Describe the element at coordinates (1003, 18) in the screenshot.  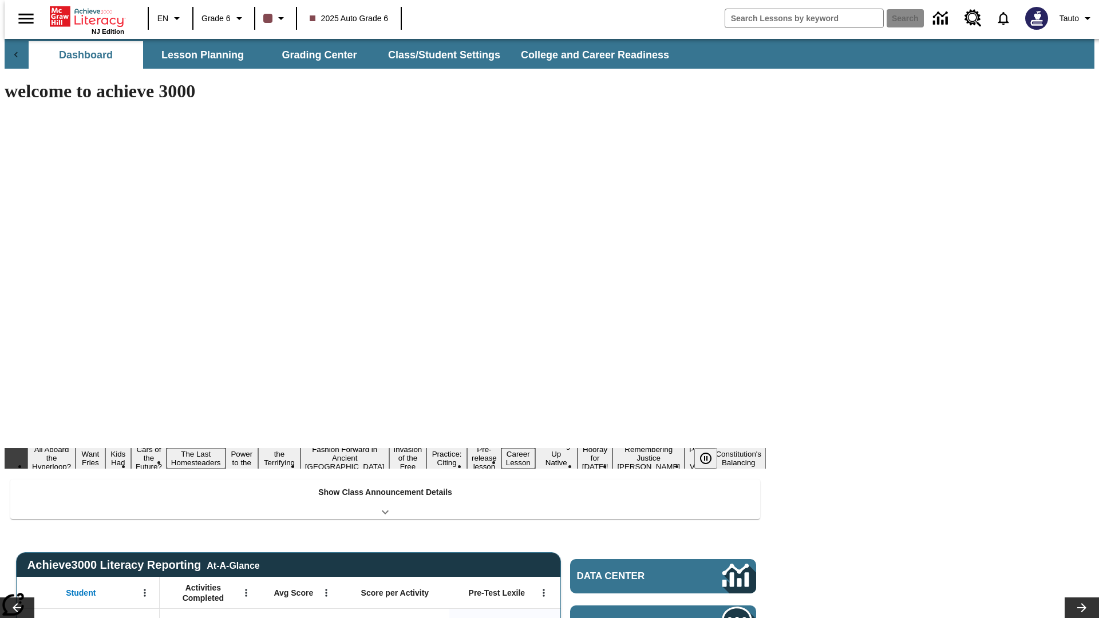
I see `a: Notifications` at that location.